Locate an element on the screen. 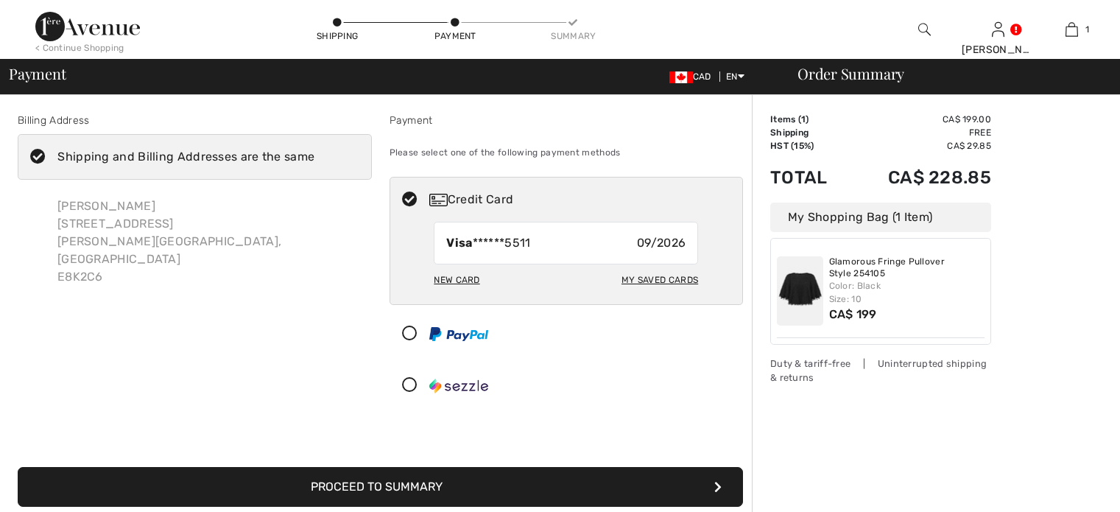  td: Shipping is located at coordinates (809, 133).